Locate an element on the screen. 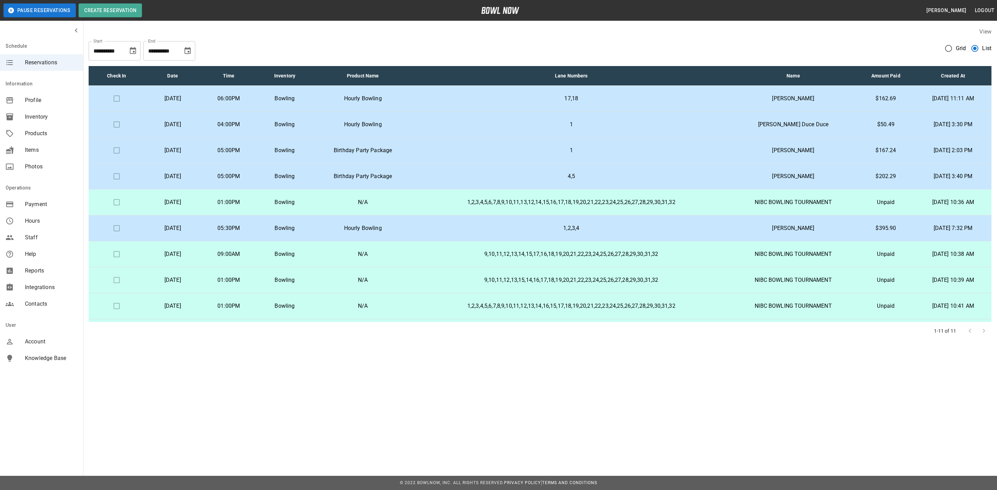 This screenshot has width=997, height=490. p: 9,10,11,12,13,14,15,17,16,18,19,20,21,22,23,24,25,26,27,28,29,30,31,32 is located at coordinates (571, 254).